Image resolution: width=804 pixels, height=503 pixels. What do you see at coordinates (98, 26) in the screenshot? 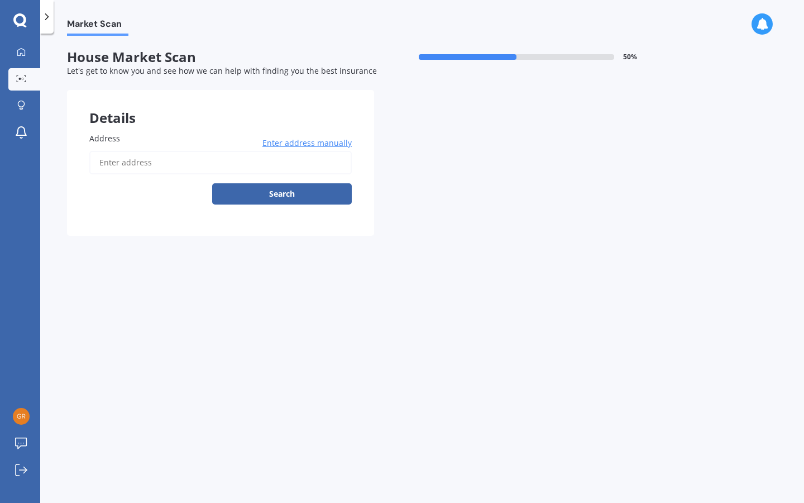
I see `span: Market Scan` at bounding box center [98, 26].